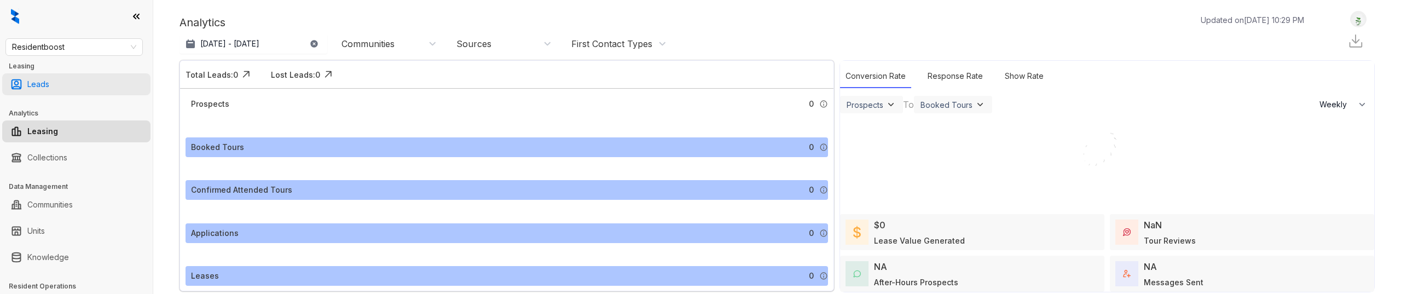  I want to click on div: Conversion Rate, so click(875, 76).